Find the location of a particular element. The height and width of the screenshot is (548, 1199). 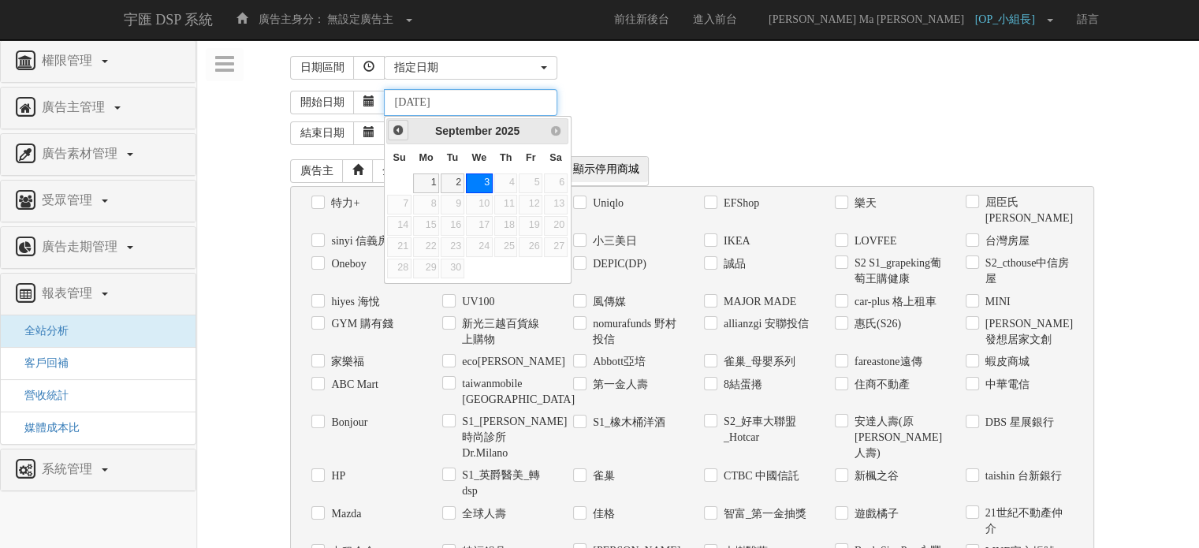

label: IKEA is located at coordinates (735, 241).